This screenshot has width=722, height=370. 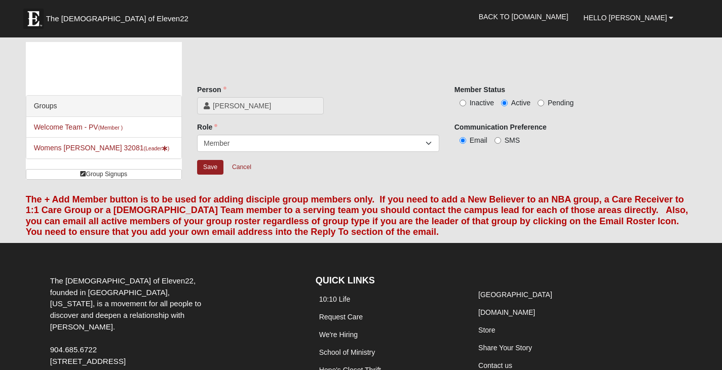 What do you see at coordinates (104, 106) in the screenshot?
I see `div: Groups` at bounding box center [104, 106].